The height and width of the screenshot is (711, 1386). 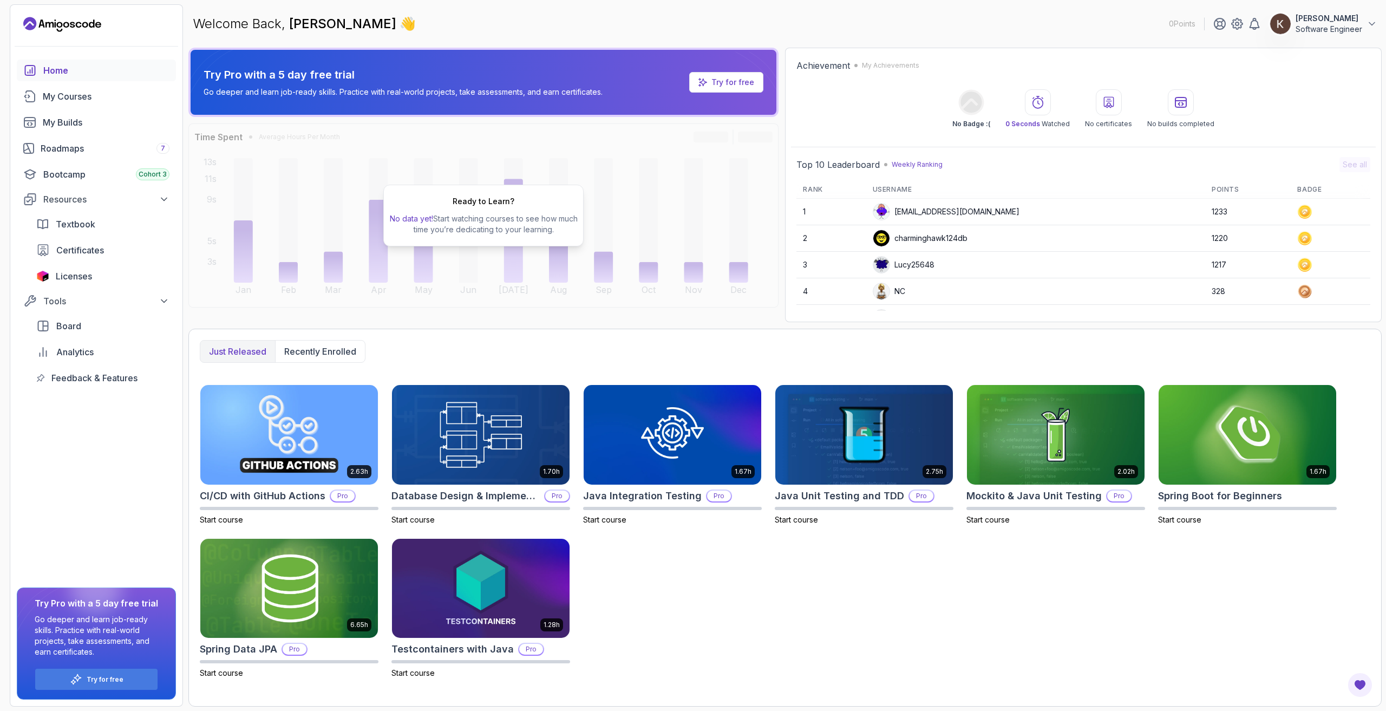 I want to click on a: Spring Boot for Beginners card1.67hSpring Boot for BeginnersStart course, so click(x=1248, y=455).